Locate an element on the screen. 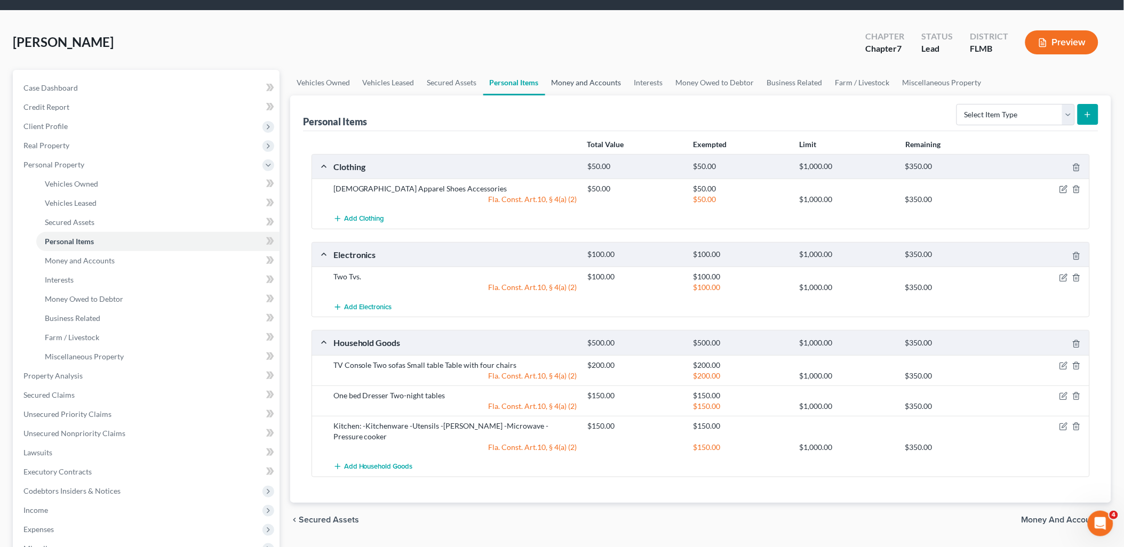 The height and width of the screenshot is (547, 1124). button: Add Electronics is located at coordinates (363, 307).